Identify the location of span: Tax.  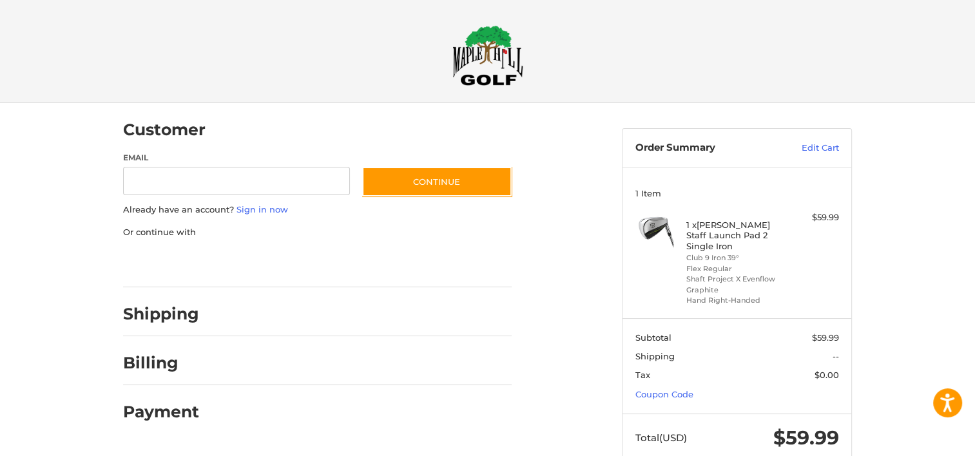
(642, 375).